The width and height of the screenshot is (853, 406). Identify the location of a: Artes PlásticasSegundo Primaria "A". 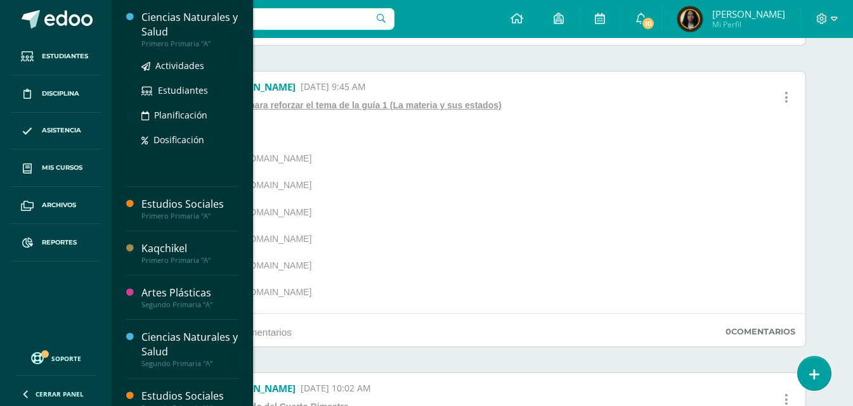
(190, 297).